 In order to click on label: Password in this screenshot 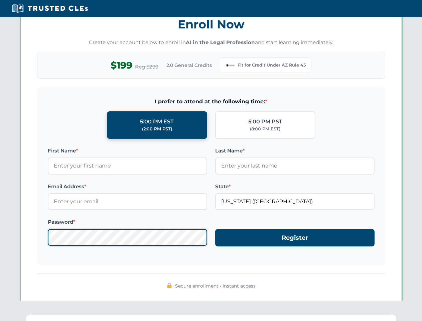, I will do `click(127, 222)`.